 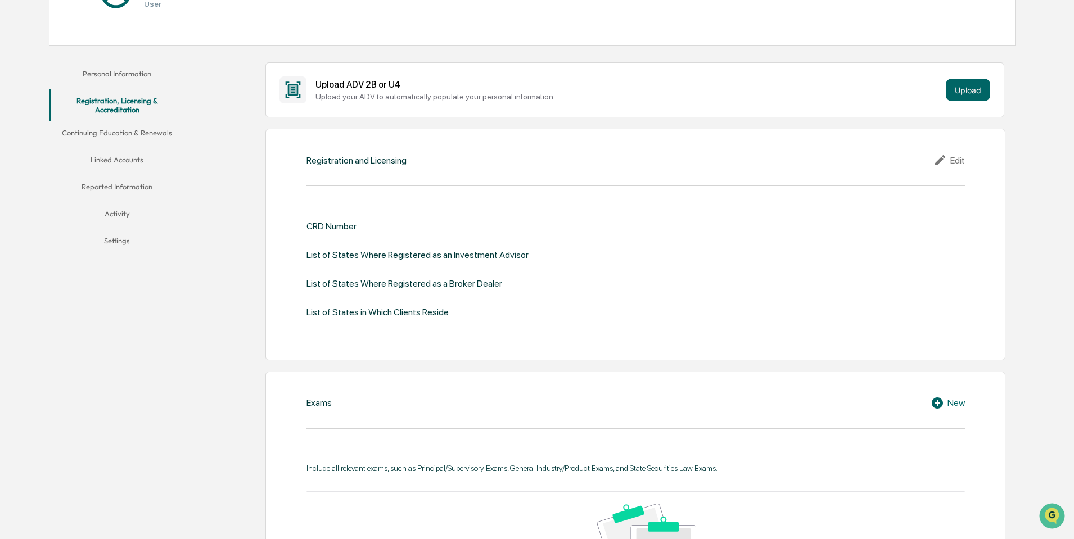 What do you see at coordinates (108, 33) in the screenshot?
I see `p: How can we help?` at bounding box center [108, 33].